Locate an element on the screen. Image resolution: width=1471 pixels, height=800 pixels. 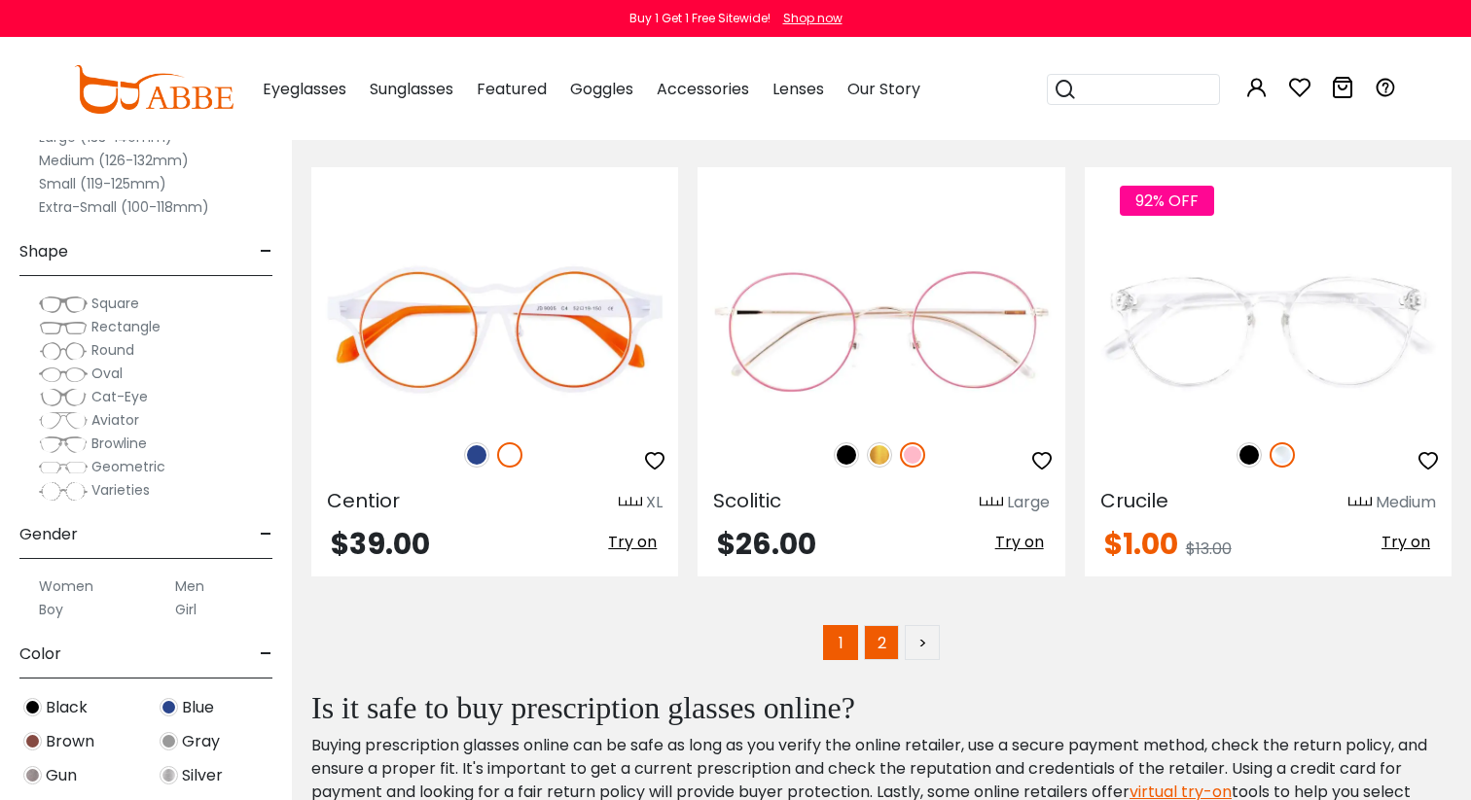
a: 2 is located at coordinates (881, 643).